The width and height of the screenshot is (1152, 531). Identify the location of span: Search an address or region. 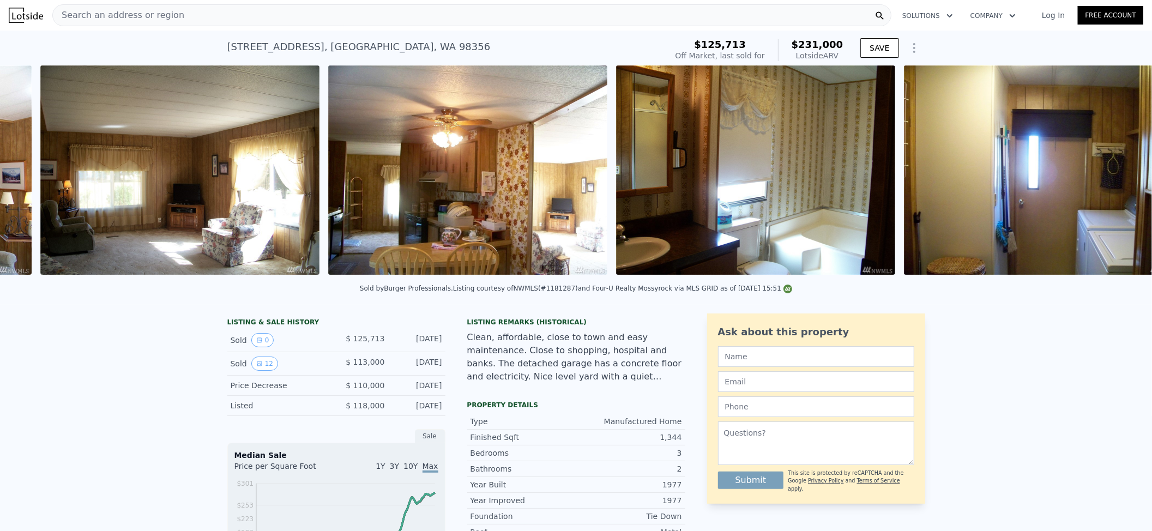
(118, 15).